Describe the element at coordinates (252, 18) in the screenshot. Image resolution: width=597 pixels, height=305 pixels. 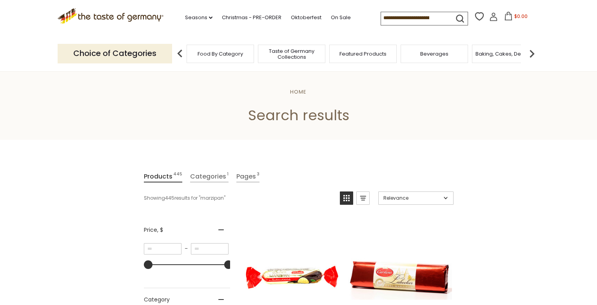
I see `a: Christmas - PRE-ORDER` at that location.